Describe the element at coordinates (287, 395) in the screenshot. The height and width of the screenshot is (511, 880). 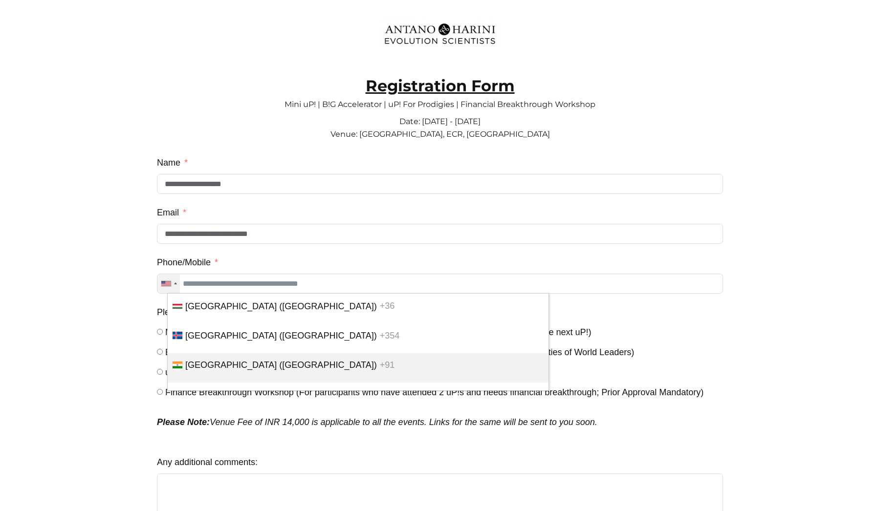
I see `span: +62` at that location.